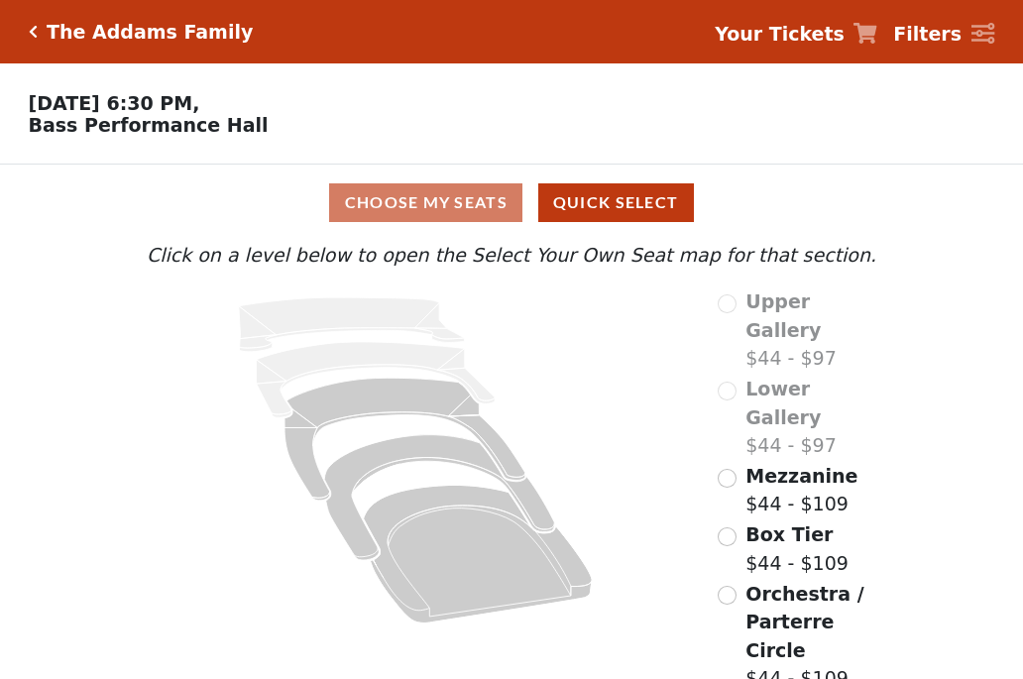 Image resolution: width=1023 pixels, height=679 pixels. I want to click on strong: Filters, so click(927, 34).